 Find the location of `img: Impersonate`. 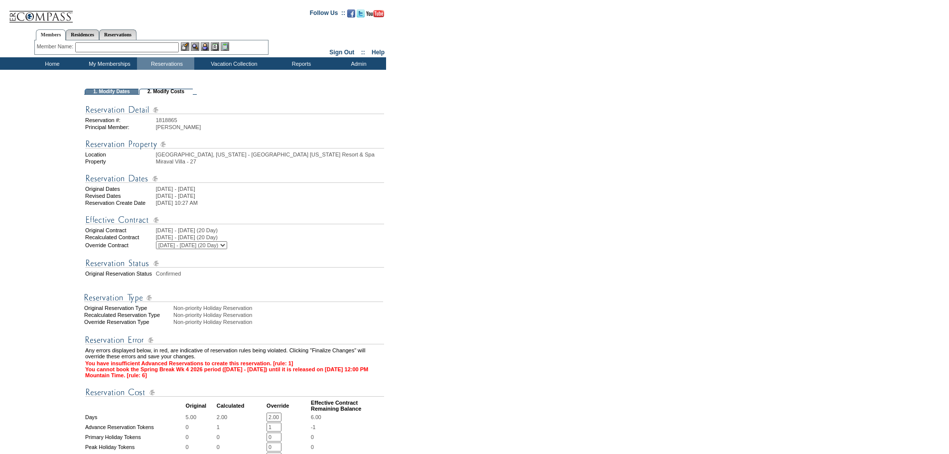

img: Impersonate is located at coordinates (205, 46).